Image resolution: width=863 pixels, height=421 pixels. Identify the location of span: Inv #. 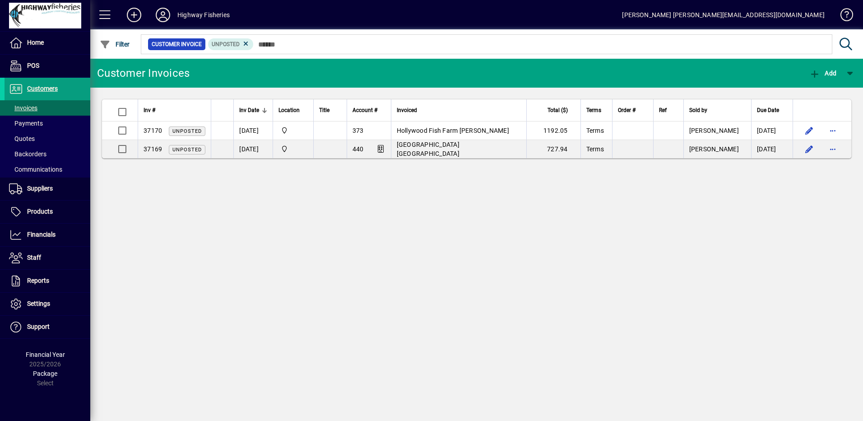
(149, 110).